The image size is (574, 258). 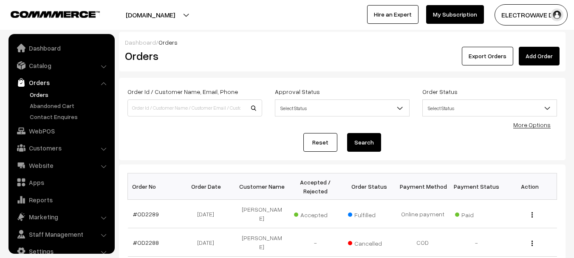 I want to click on button: ELECTROWAVE DE…, so click(x=531, y=15).